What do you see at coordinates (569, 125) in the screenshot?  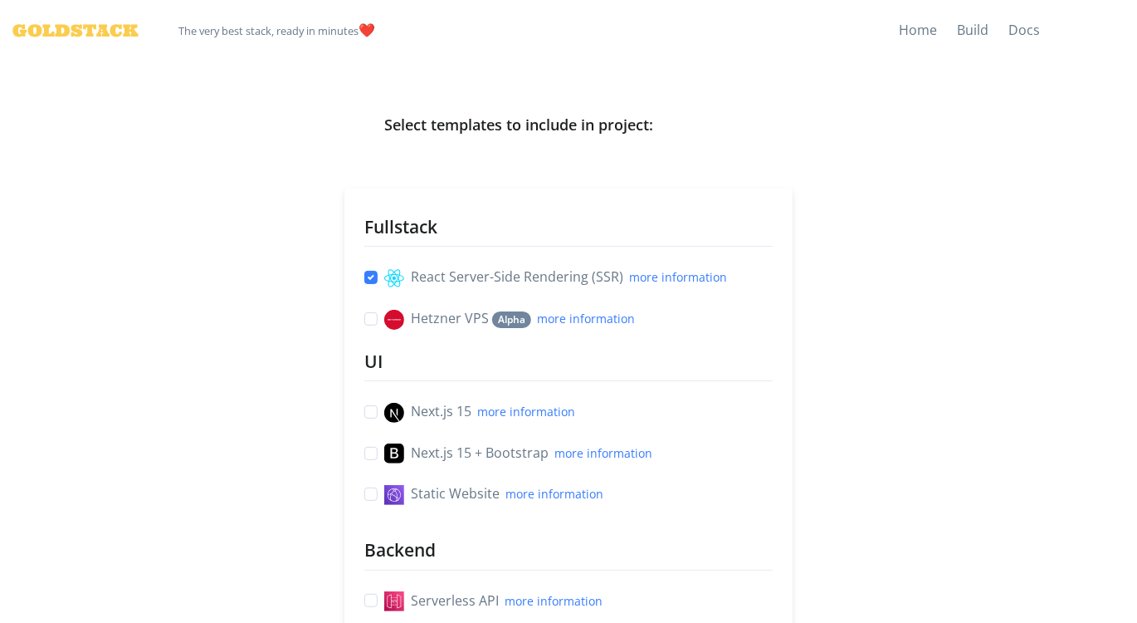 I see `h4: Select templates to include in project:` at bounding box center [569, 125].